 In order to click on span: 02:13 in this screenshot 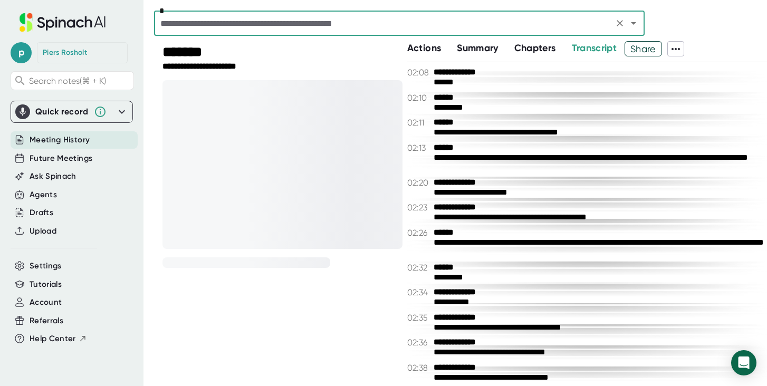, I will do `click(419, 148)`.